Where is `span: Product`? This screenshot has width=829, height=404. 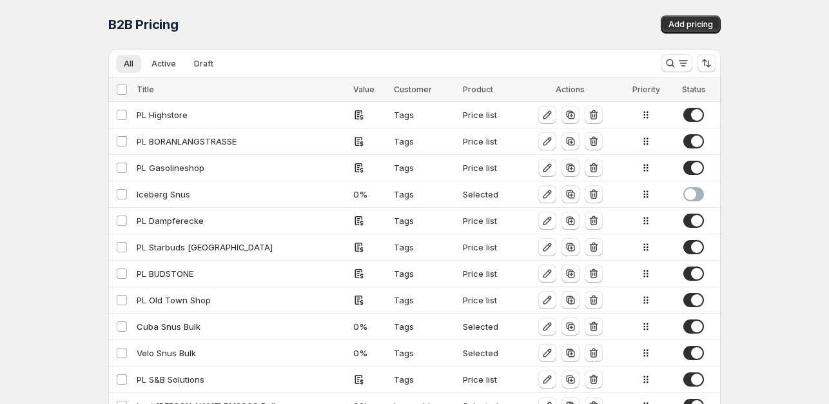 span: Product is located at coordinates (478, 89).